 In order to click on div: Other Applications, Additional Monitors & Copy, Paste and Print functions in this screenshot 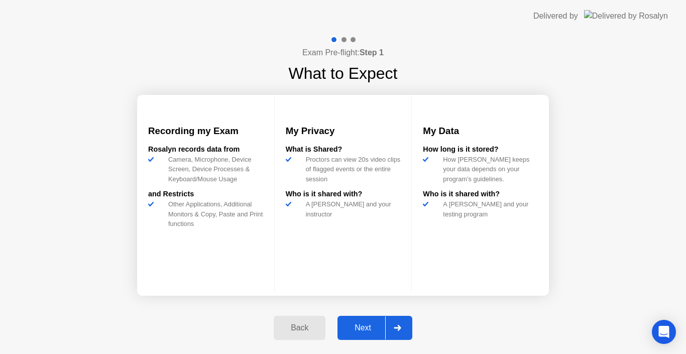, I will do `click(213, 214)`.